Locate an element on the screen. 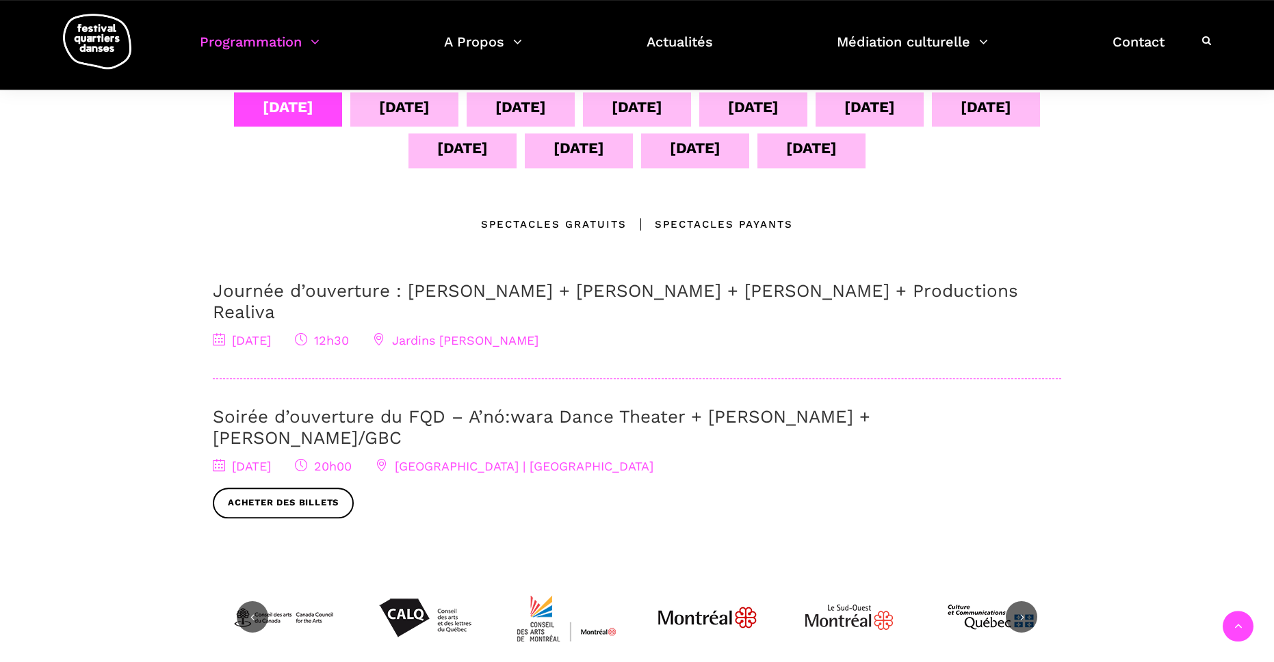 This screenshot has height=662, width=1274. img: logo-fqd-med is located at coordinates (97, 41).